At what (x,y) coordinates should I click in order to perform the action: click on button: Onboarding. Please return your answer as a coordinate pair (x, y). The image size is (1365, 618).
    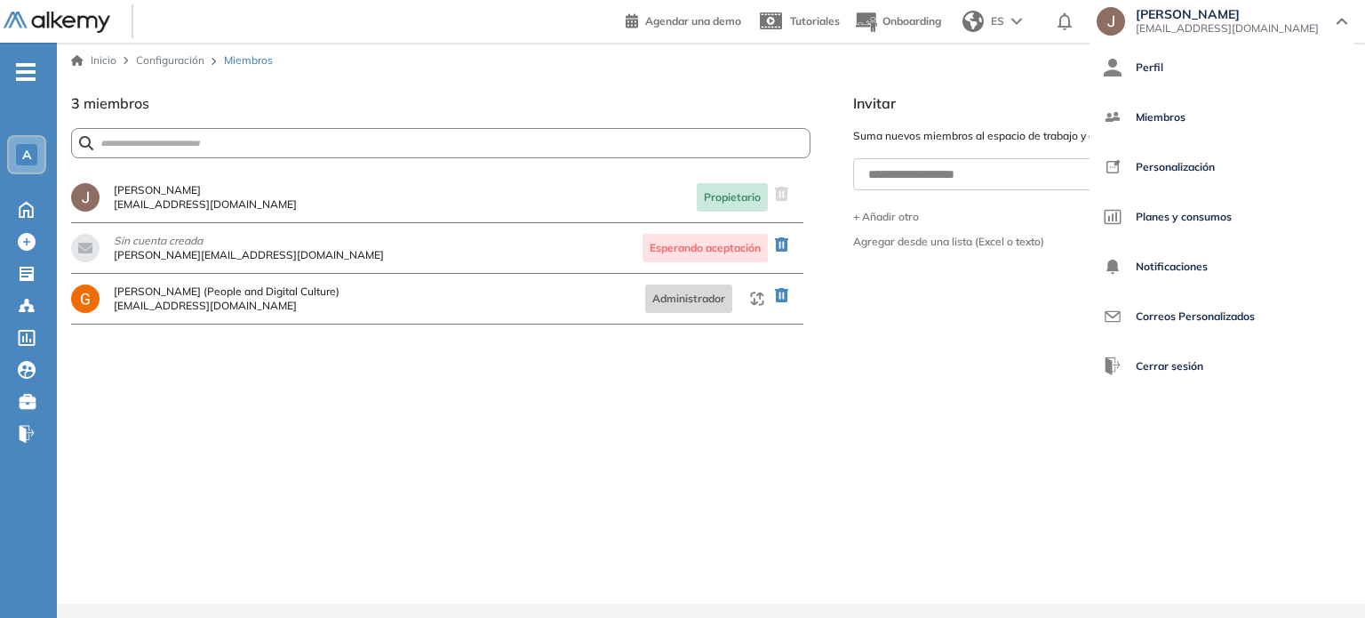
    Looking at the image, I should click on (898, 21).